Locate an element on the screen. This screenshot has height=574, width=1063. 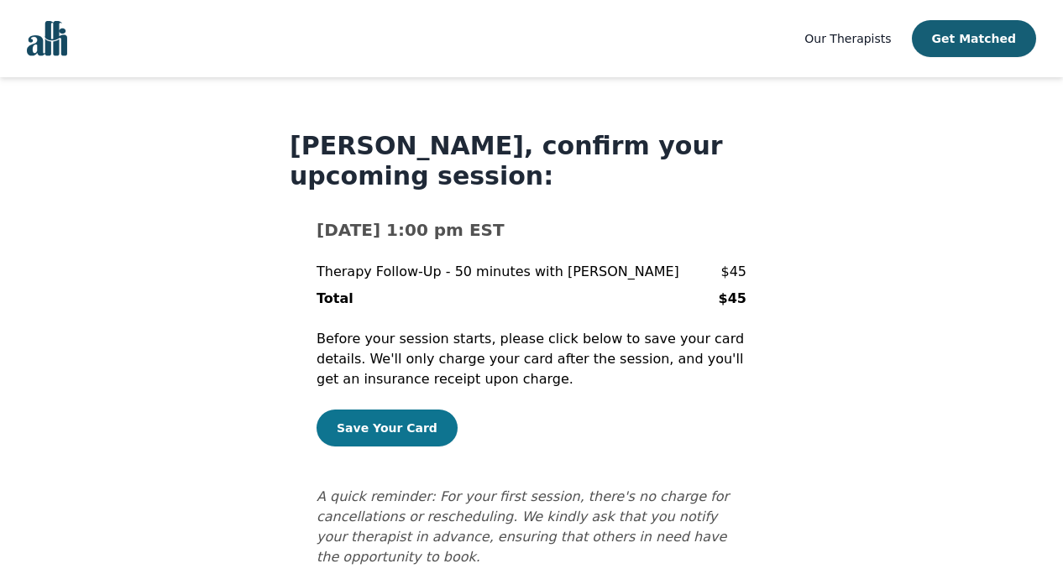
p: Before your session starts, please click below to save your card details. We'll only charge your ... is located at coordinates (531, 359).